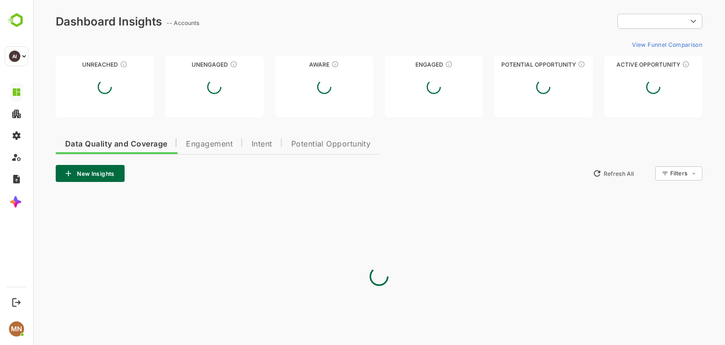  What do you see at coordinates (298, 144) in the screenshot?
I see `span: Potential Opportunity` at bounding box center [298, 144].